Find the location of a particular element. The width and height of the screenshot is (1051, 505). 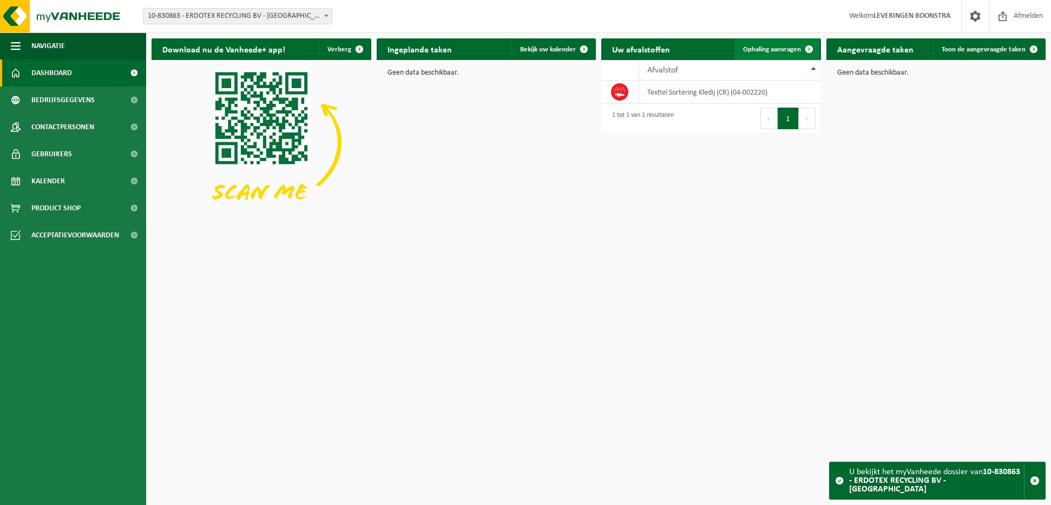

a: Bekijk uw kalender is located at coordinates (553, 49).